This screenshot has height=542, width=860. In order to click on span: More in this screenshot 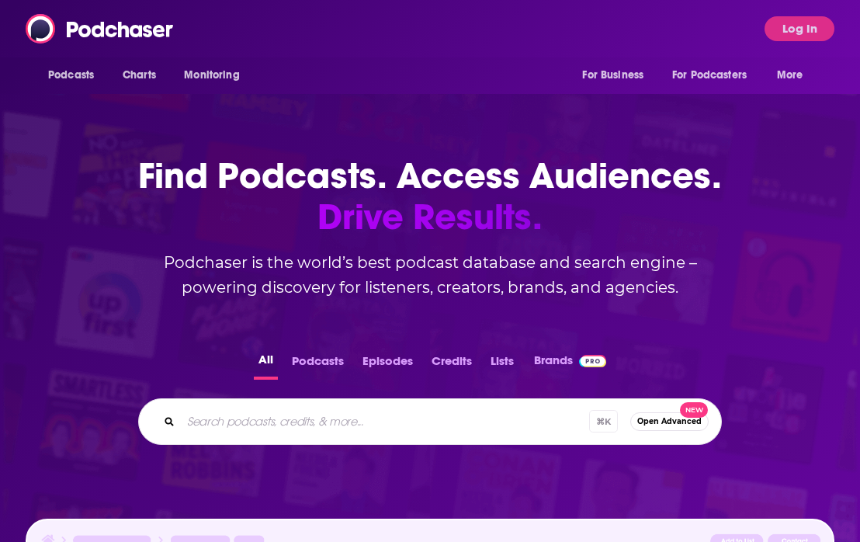, I will do `click(790, 75)`.